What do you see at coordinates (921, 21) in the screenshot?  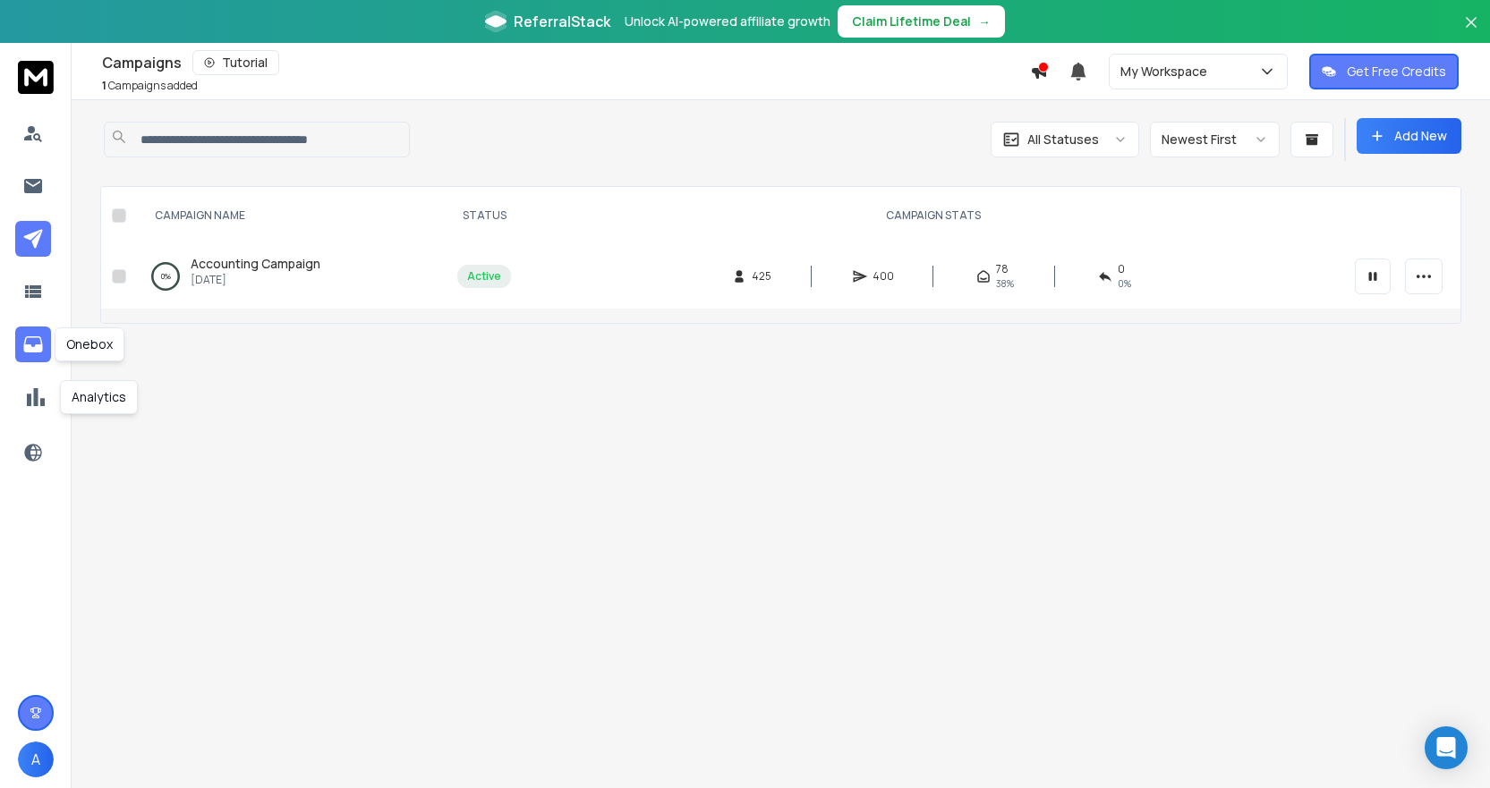 I see `button: Claim Lifetime Deal→` at bounding box center [921, 21].